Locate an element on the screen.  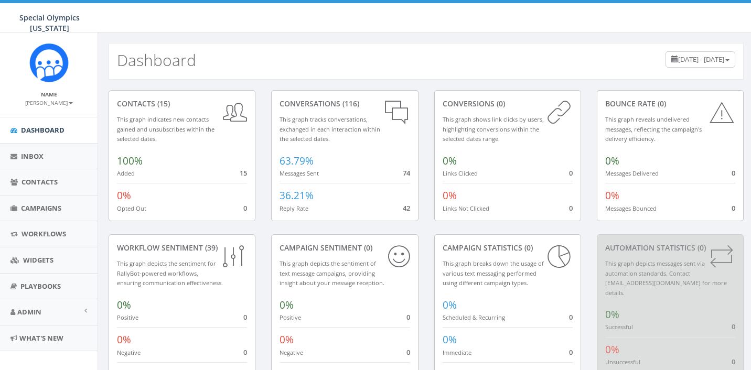
small: Name is located at coordinates (49, 94).